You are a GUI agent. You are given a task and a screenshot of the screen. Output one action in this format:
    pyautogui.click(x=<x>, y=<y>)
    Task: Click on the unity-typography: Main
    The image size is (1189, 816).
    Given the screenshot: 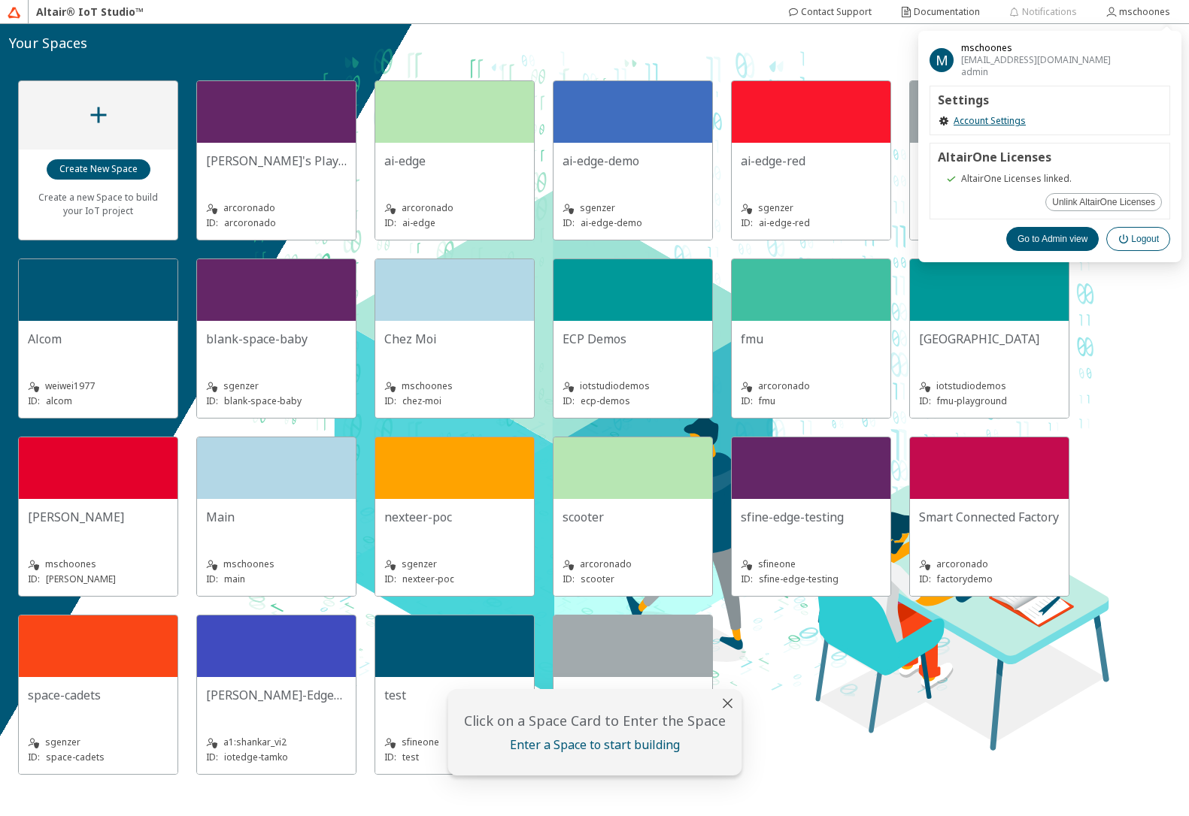 What is the action you would take?
    pyautogui.click(x=276, y=517)
    